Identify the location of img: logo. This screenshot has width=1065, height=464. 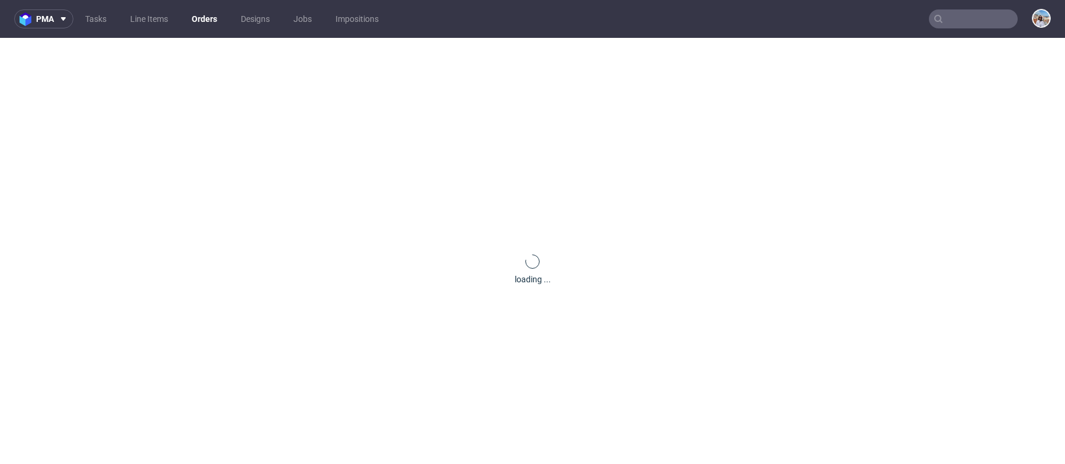
(28, 19).